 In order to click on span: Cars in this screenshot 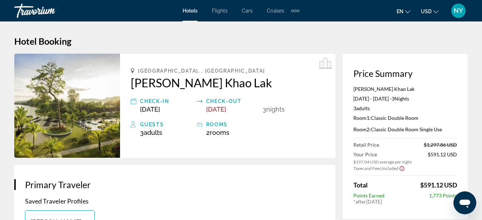, I will do `click(247, 11)`.